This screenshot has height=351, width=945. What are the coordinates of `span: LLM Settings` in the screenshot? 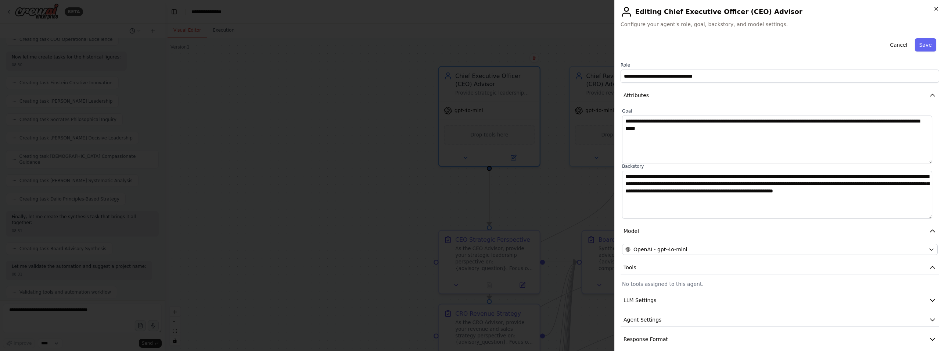 It's located at (640, 300).